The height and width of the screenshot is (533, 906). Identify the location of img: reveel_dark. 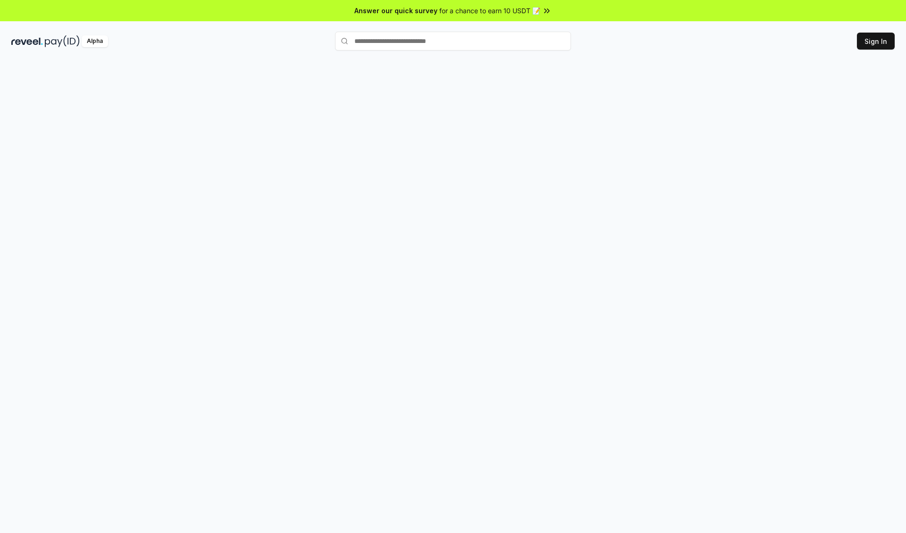
(27, 41).